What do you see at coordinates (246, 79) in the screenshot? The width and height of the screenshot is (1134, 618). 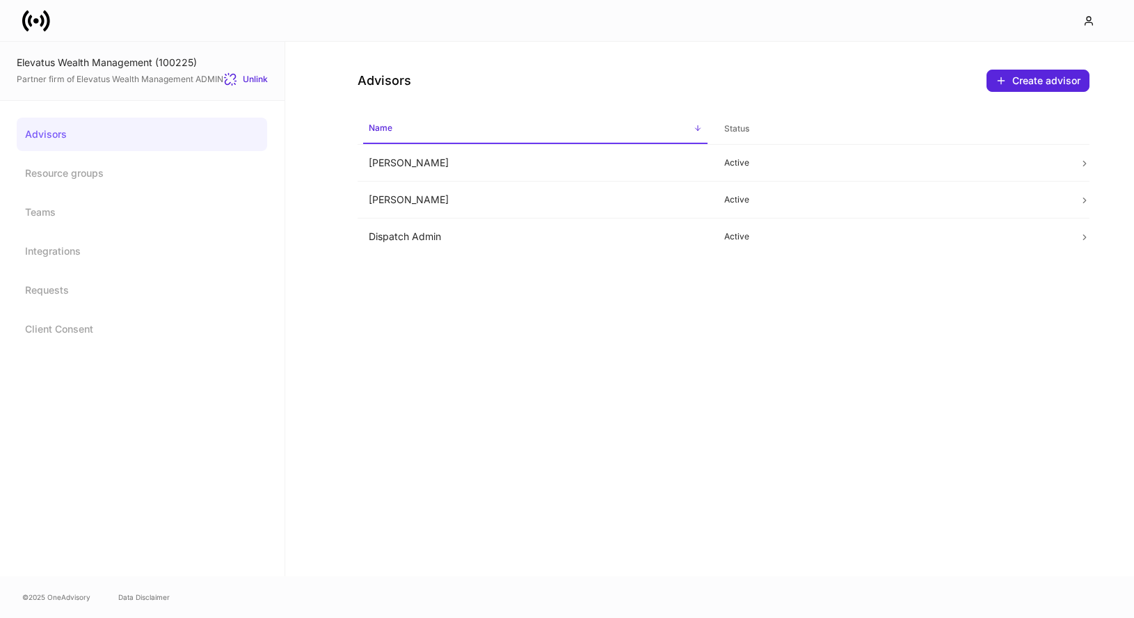 I see `button: Unlink` at bounding box center [246, 79].